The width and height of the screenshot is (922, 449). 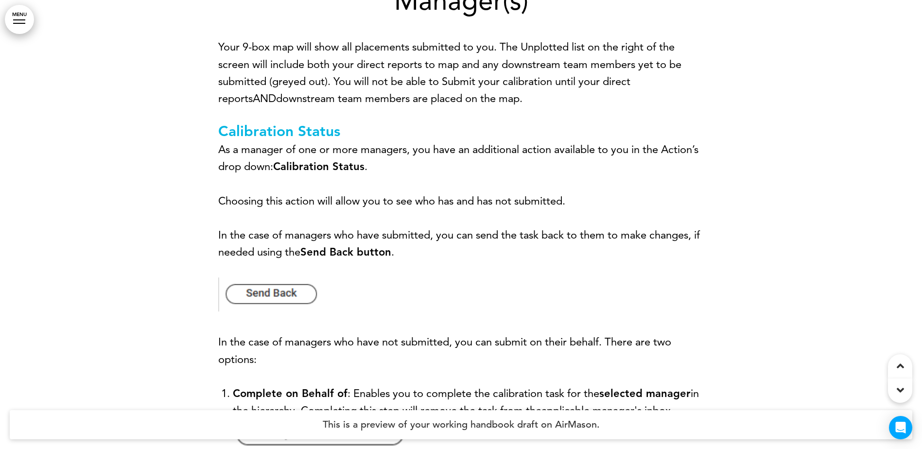 I want to click on h4: This is a preview of your working handbook draft on AirMason., so click(x=461, y=425).